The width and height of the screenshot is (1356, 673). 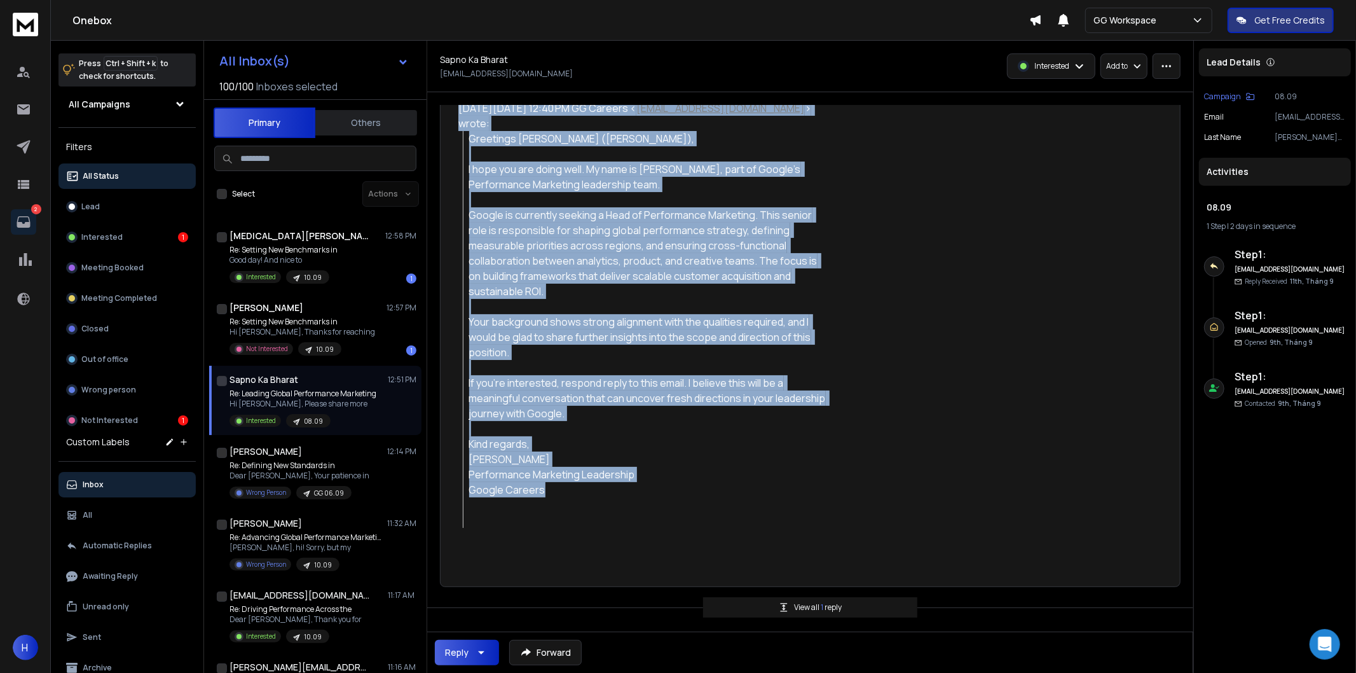 What do you see at coordinates (1234, 62) in the screenshot?
I see `p: Lead Details` at bounding box center [1234, 62].